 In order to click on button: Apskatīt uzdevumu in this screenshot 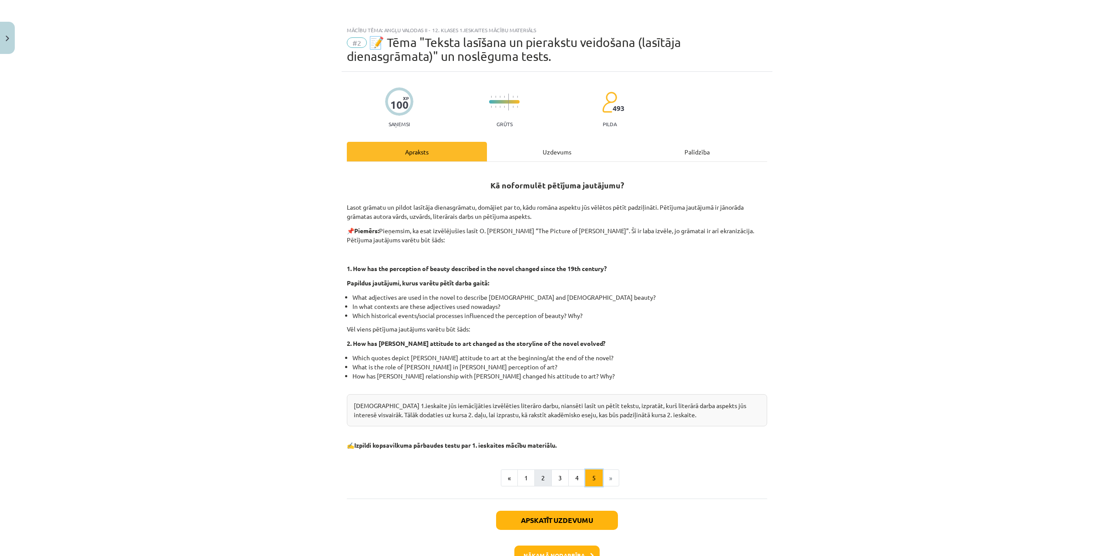, I will do `click(557, 520)`.